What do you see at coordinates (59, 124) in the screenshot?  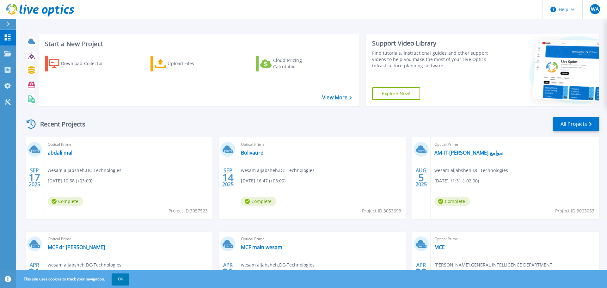 I see `div: Recent Projects` at bounding box center [59, 124].